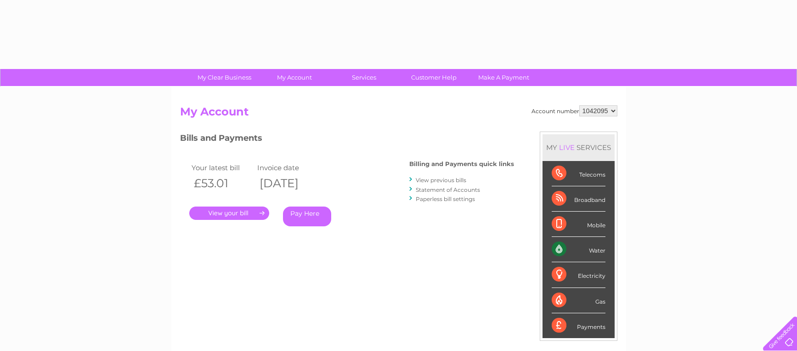 Image resolution: width=797 pixels, height=351 pixels. I want to click on div: Water, so click(578, 249).